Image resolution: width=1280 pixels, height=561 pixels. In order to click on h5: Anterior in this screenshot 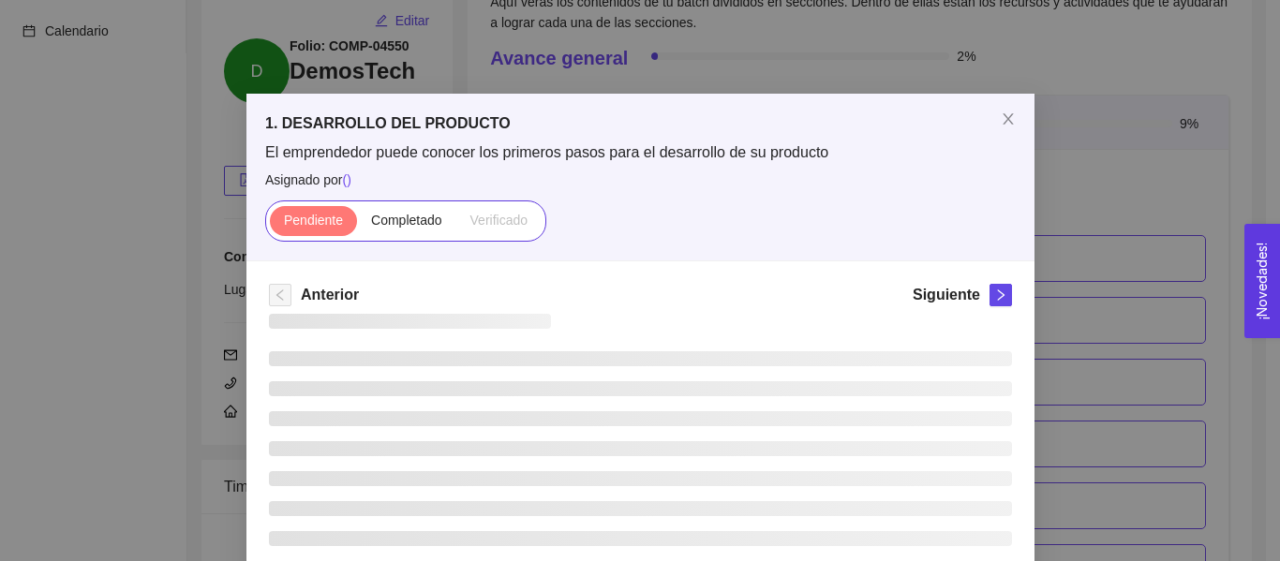, I will do `click(330, 295)`.